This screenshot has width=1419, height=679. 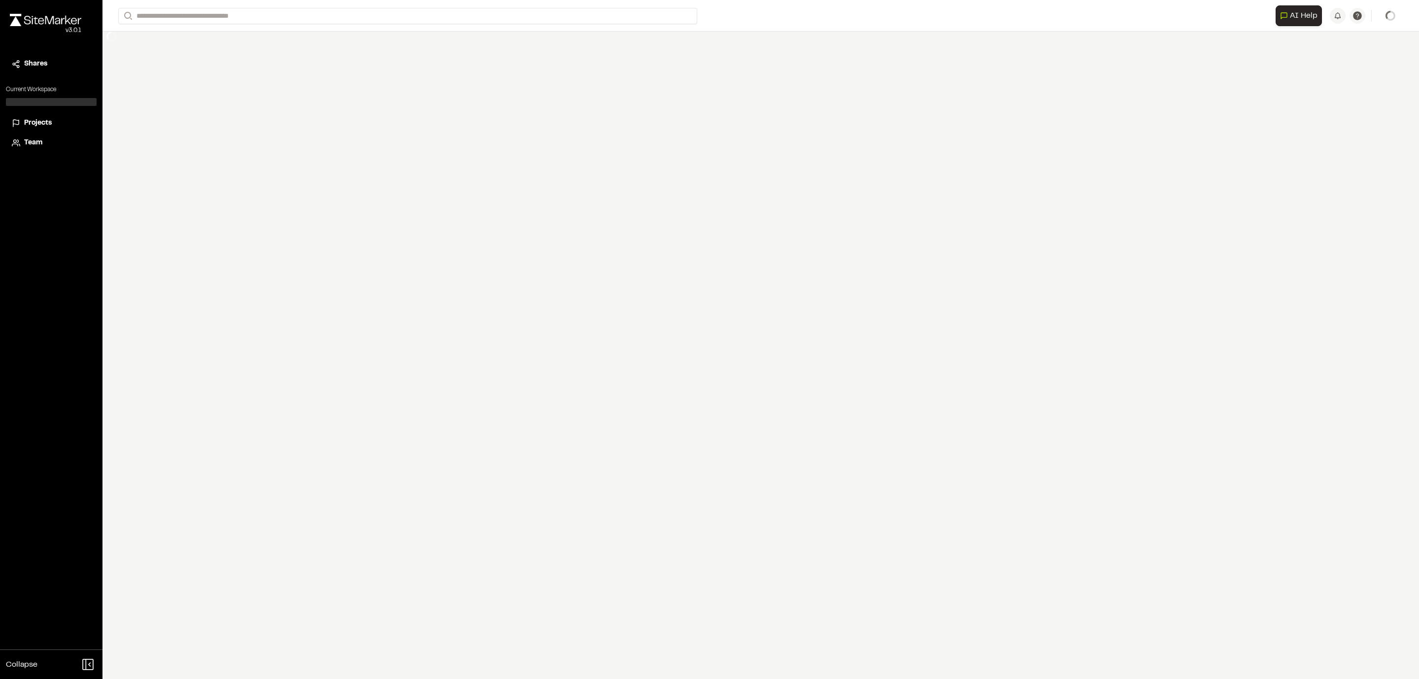 What do you see at coordinates (33, 143) in the screenshot?
I see `span: Team` at bounding box center [33, 143].